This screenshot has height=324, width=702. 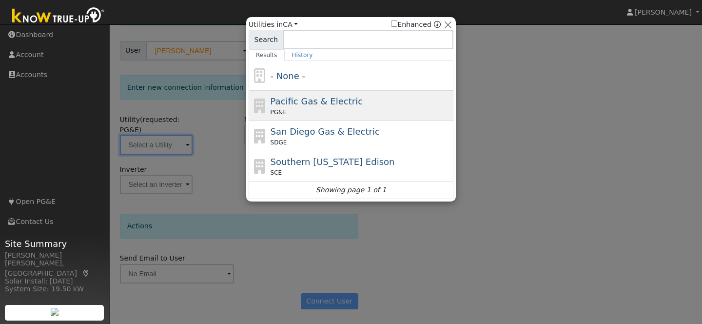 What do you see at coordinates (276, 173) in the screenshot?
I see `span: SCE` at bounding box center [276, 173].